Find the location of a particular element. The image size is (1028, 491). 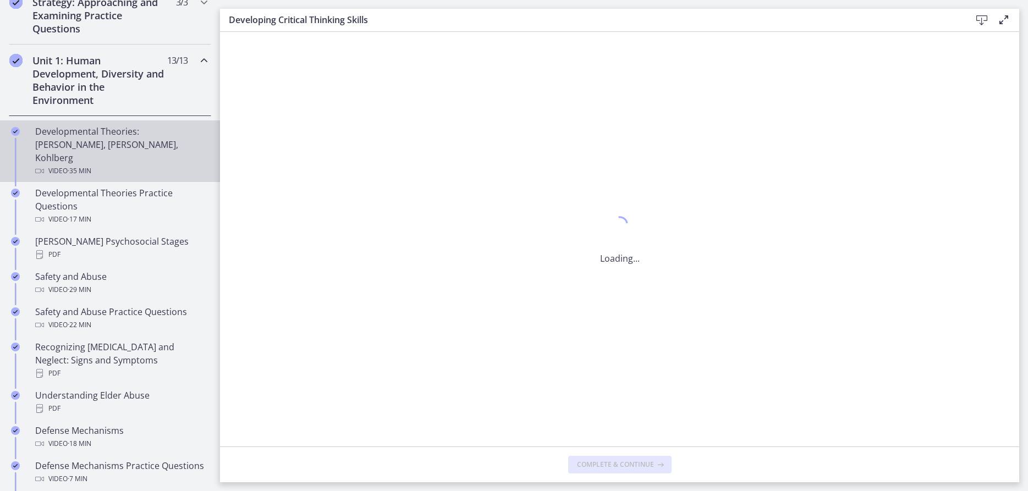

span: · 7 min is located at coordinates (78, 479).